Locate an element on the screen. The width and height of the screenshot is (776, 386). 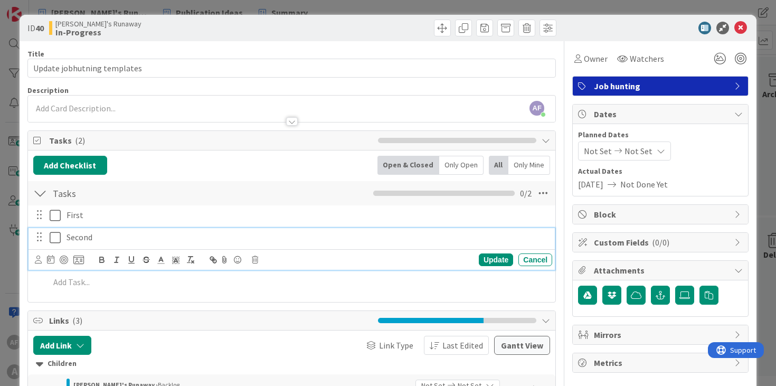
span: Actual Dates is located at coordinates (660, 171).